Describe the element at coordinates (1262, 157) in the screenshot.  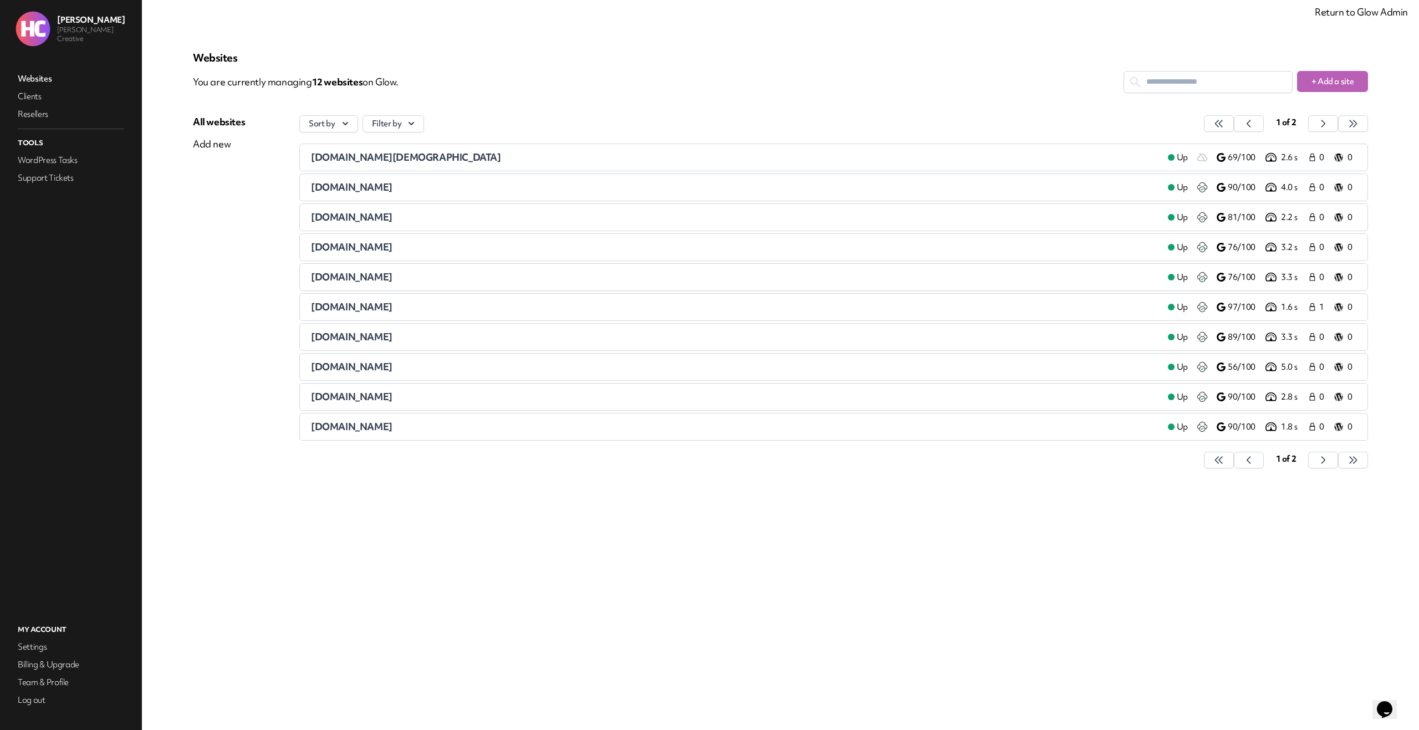
I see `a: 69/100 2.6 s` at that location.